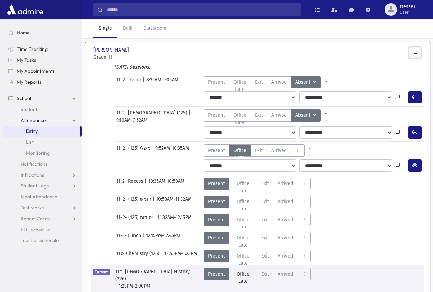  What do you see at coordinates (174, 220) in the screenshot?
I see `span: 11:32AM-12:15PM` at bounding box center [174, 220].